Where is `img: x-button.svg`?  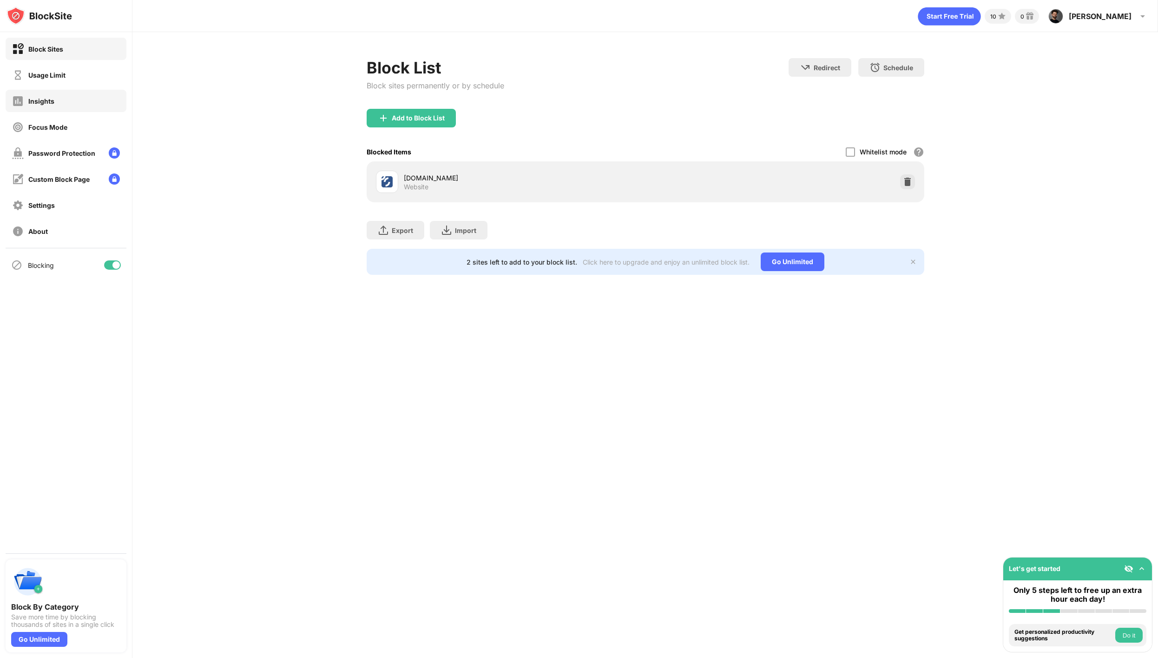
img: x-button.svg is located at coordinates (913, 262).